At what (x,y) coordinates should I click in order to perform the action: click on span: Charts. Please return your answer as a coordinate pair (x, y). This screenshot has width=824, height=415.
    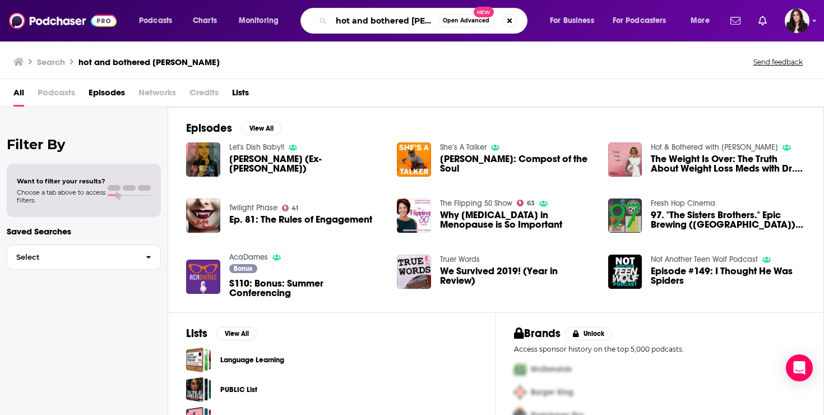
    Looking at the image, I should click on (205, 21).